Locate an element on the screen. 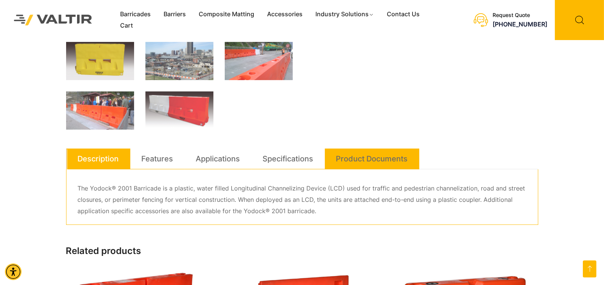 The image size is (604, 285). a: Barriers is located at coordinates (174, 14).